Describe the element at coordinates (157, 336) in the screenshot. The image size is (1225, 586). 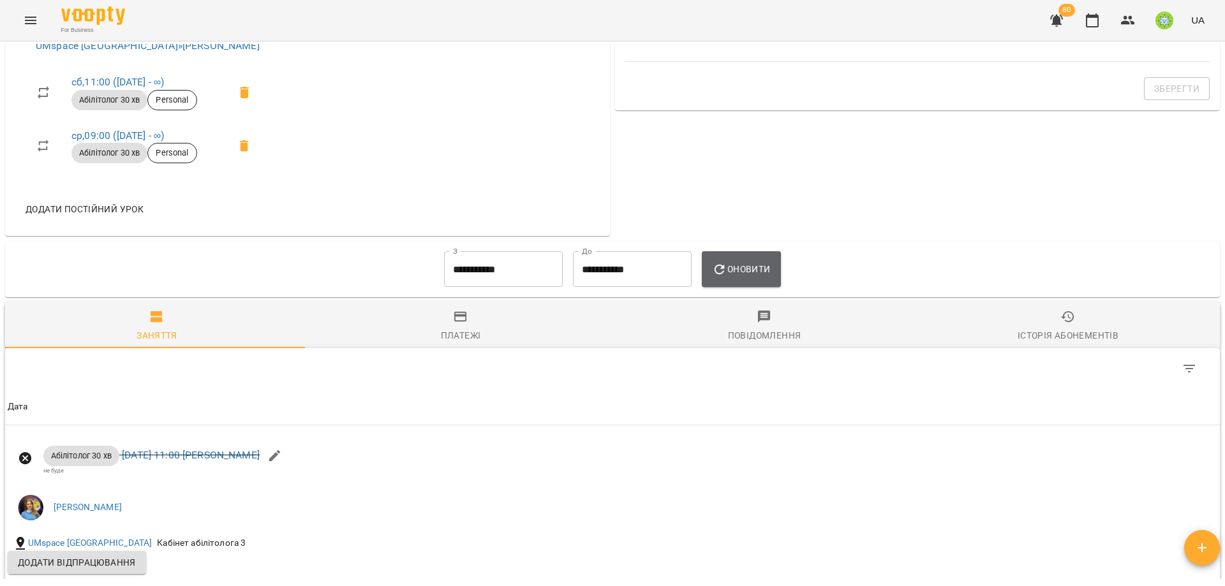
I see `div: Заняття` at that location.